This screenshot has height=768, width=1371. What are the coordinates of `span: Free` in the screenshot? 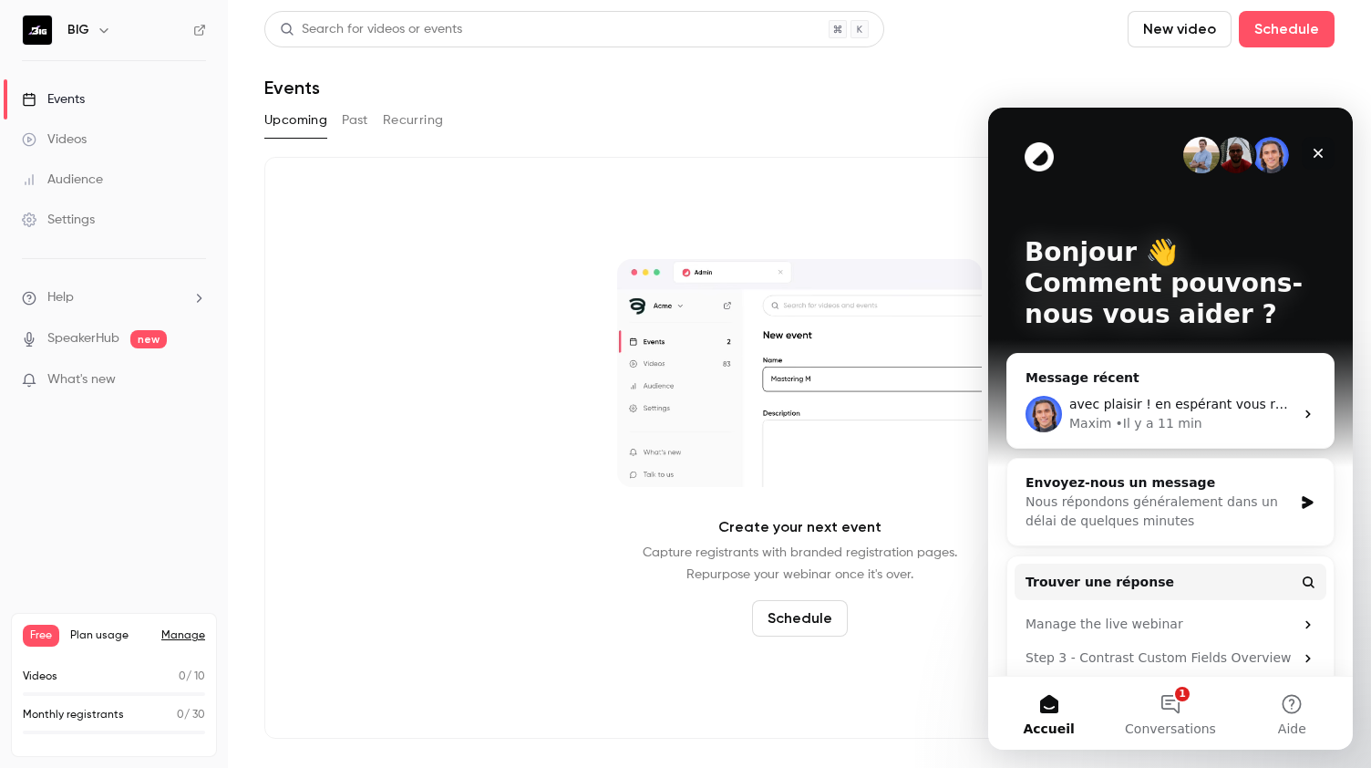 It's located at (41, 635).